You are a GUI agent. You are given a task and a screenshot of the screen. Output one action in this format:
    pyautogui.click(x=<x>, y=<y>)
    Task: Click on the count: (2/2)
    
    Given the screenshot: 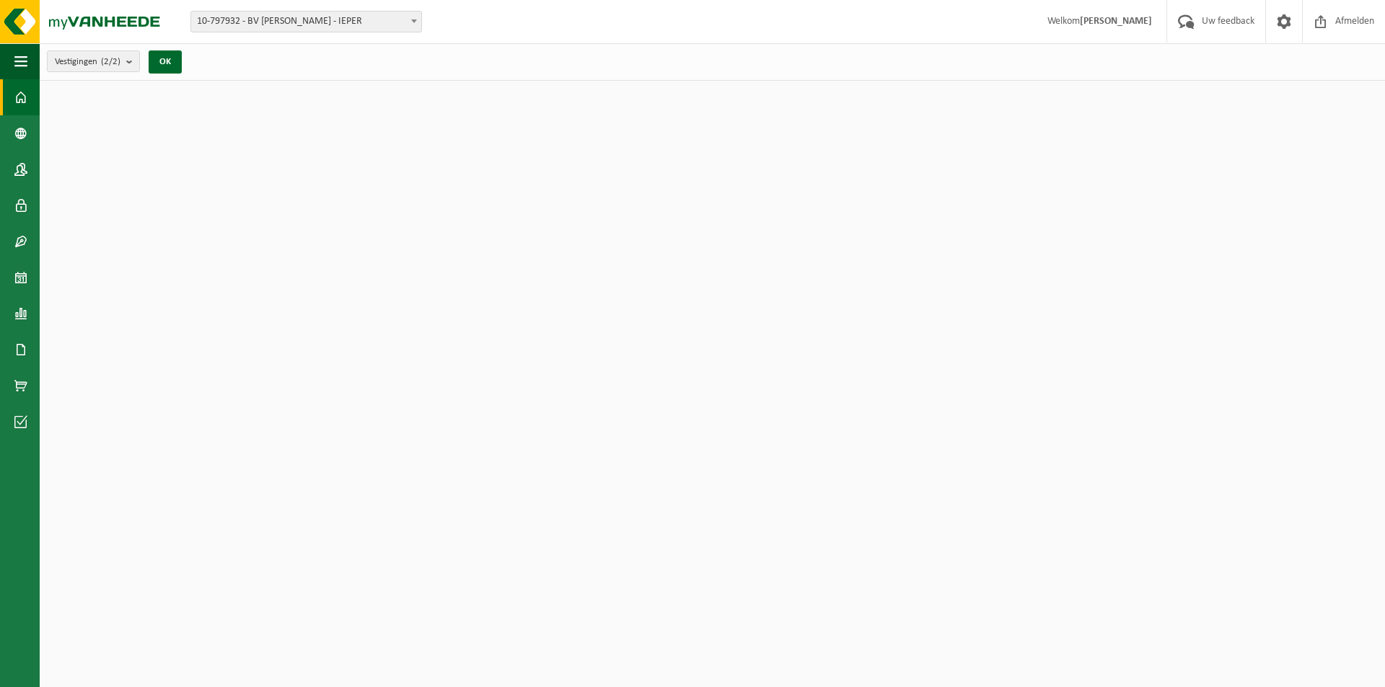 What is the action you would take?
    pyautogui.click(x=110, y=61)
    